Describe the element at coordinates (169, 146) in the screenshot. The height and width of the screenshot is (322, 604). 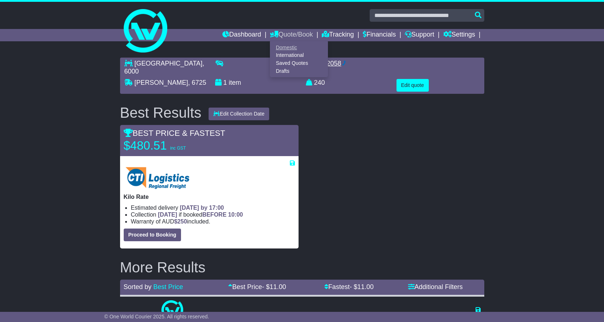
I see `p: $480.51` at that location.